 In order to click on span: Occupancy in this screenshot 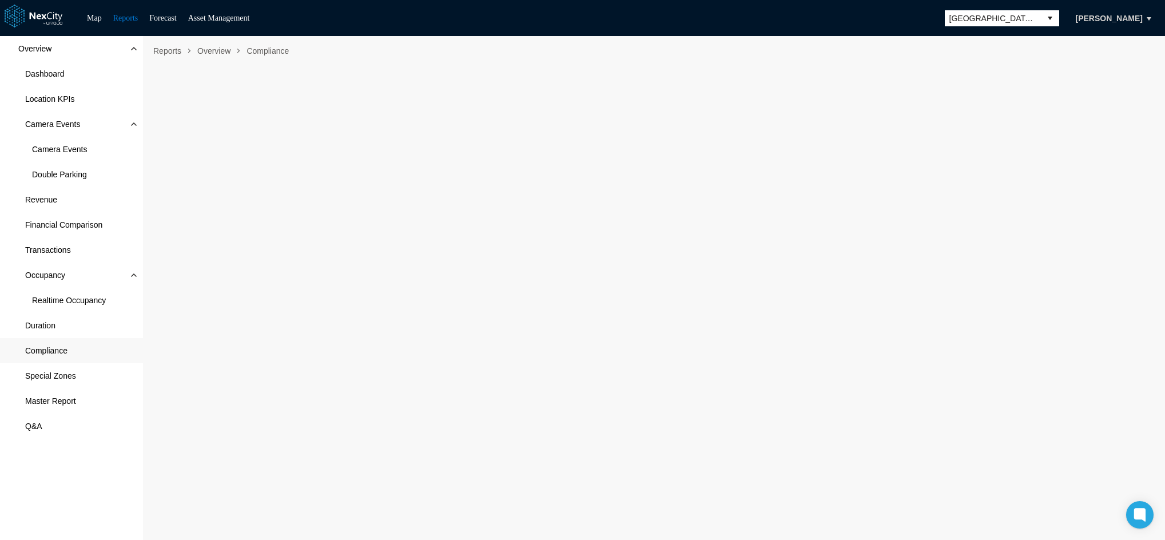, I will do `click(45, 275)`.